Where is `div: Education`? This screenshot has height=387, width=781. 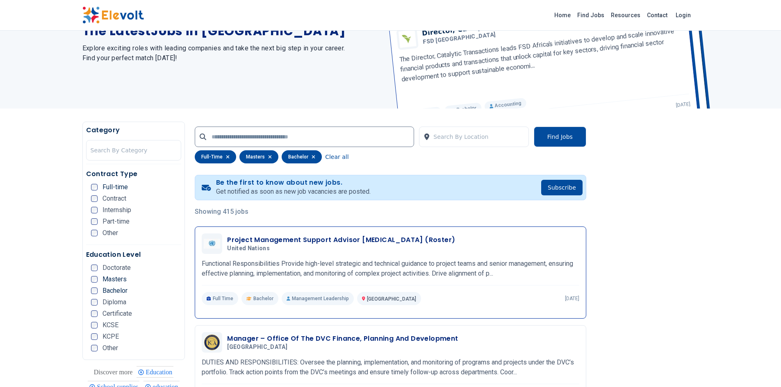 div: Education is located at coordinates (155, 372).